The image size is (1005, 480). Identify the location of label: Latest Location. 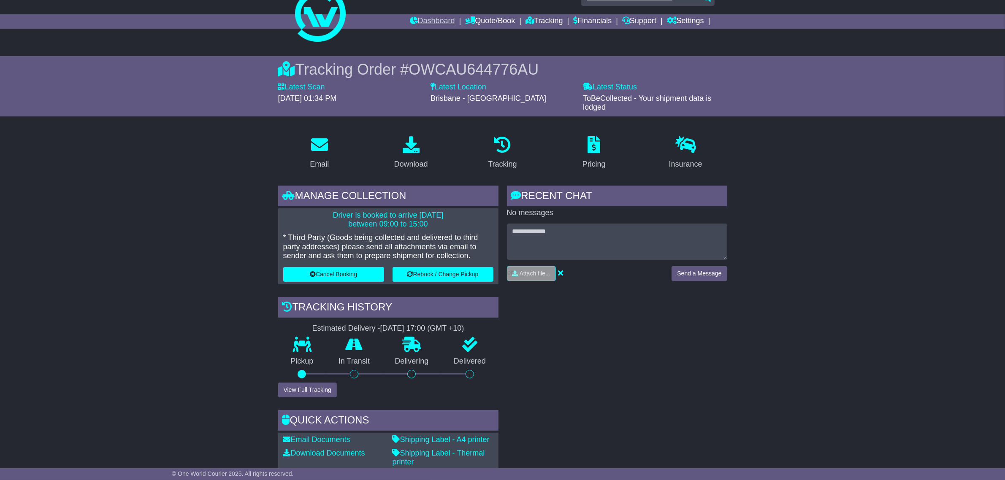
(458, 87).